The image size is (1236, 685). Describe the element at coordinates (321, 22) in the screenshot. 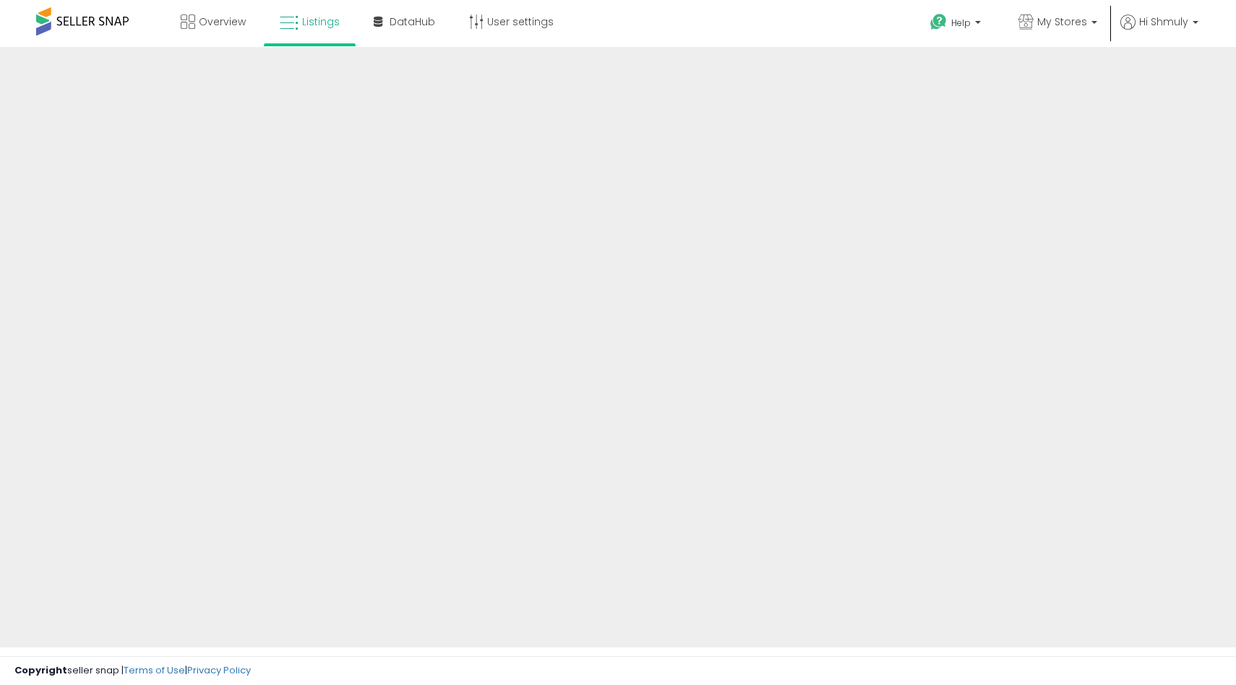

I see `span: Listings` at that location.